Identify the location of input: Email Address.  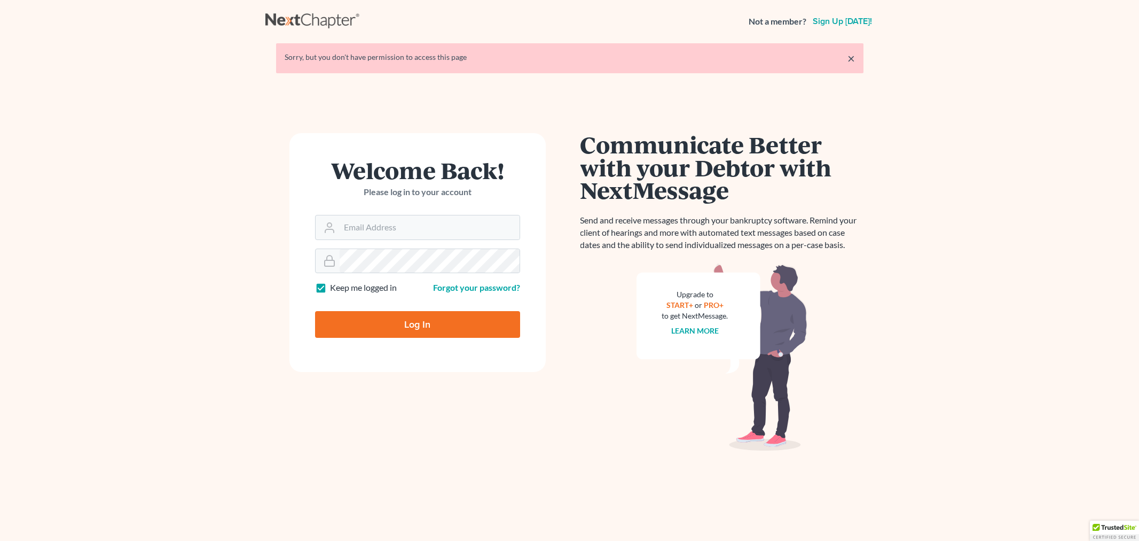
(430, 227).